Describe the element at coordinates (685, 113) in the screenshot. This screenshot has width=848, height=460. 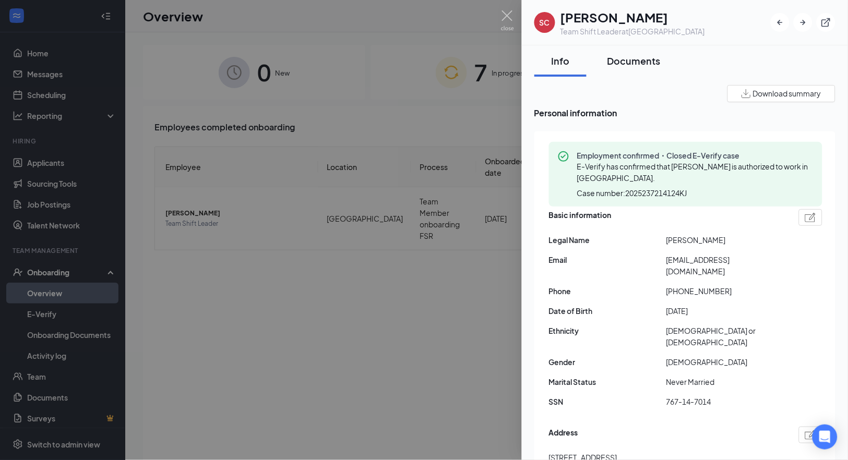
I see `span: Personal information` at that location.